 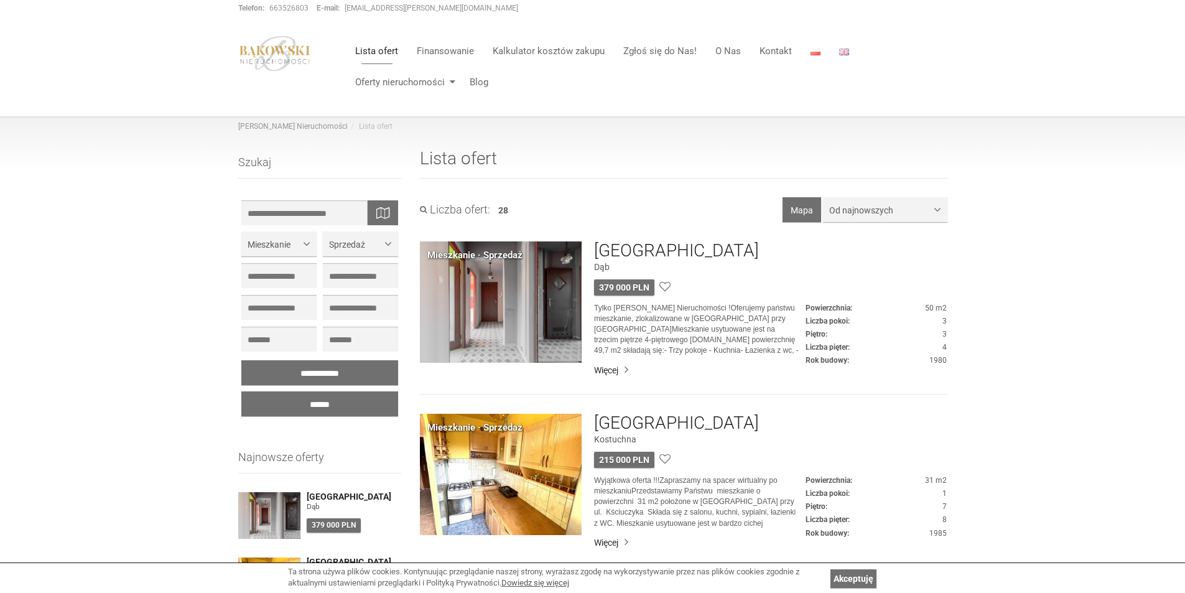 I want to click on dd: 7, so click(x=876, y=506).